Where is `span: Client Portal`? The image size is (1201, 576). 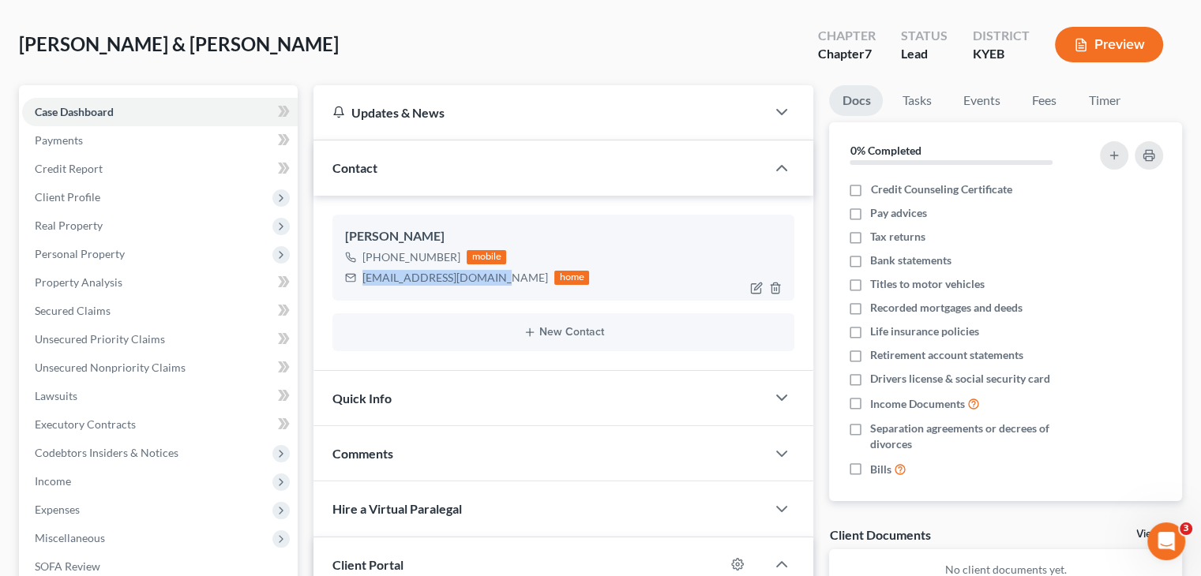 span: Client Portal is located at coordinates (368, 565).